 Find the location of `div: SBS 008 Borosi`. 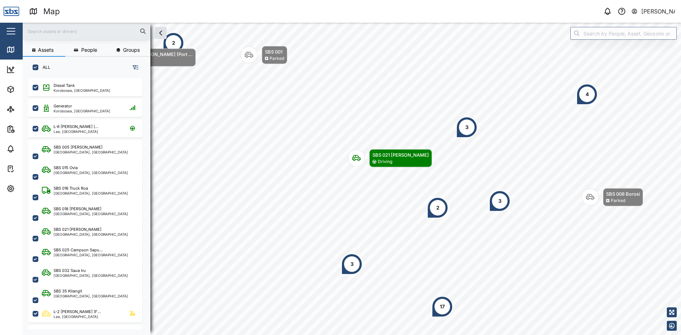

div: SBS 008 Borosi is located at coordinates (623, 194).